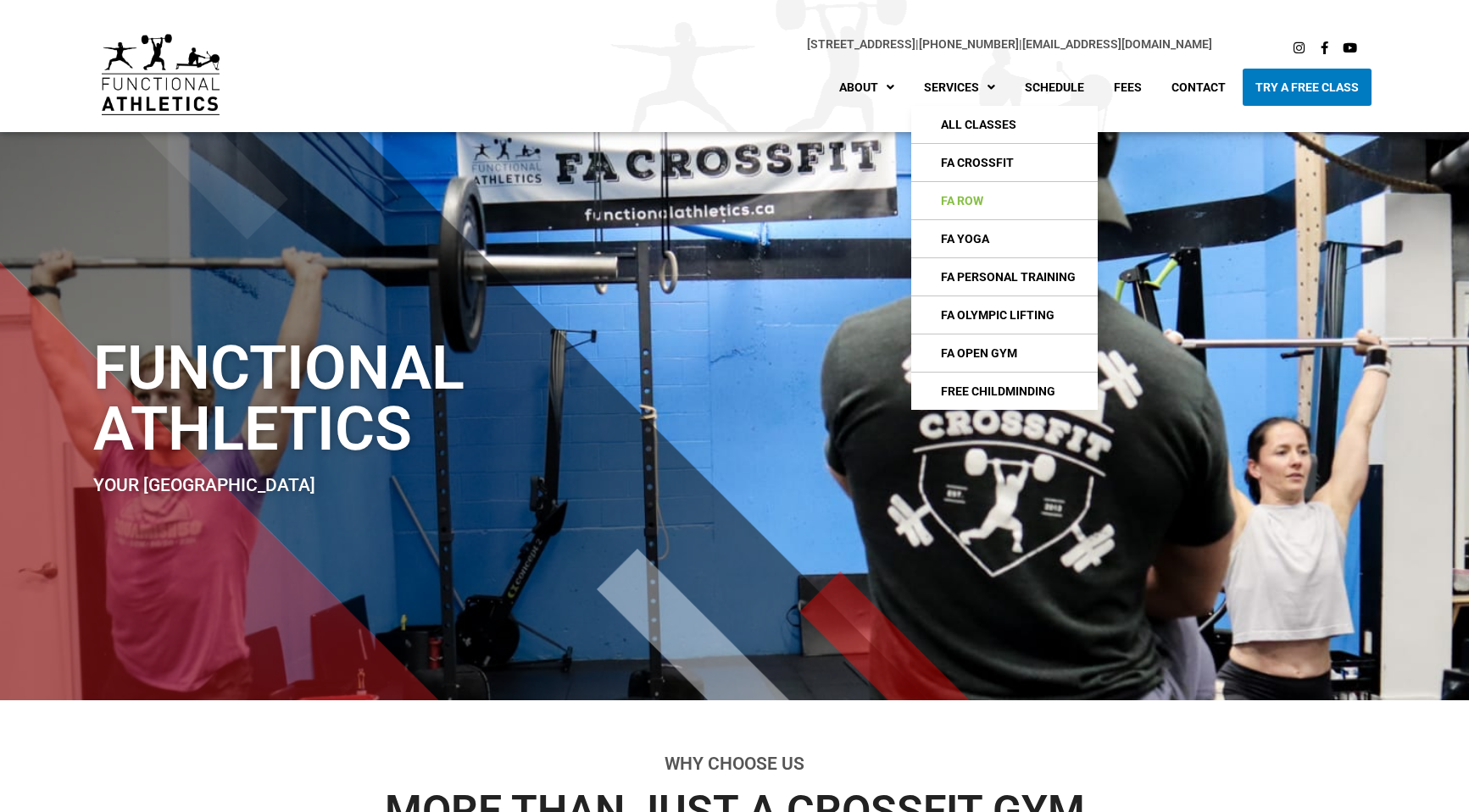 The height and width of the screenshot is (812, 1469). What do you see at coordinates (1004, 391) in the screenshot?
I see `a: Free Childminding` at bounding box center [1004, 391].